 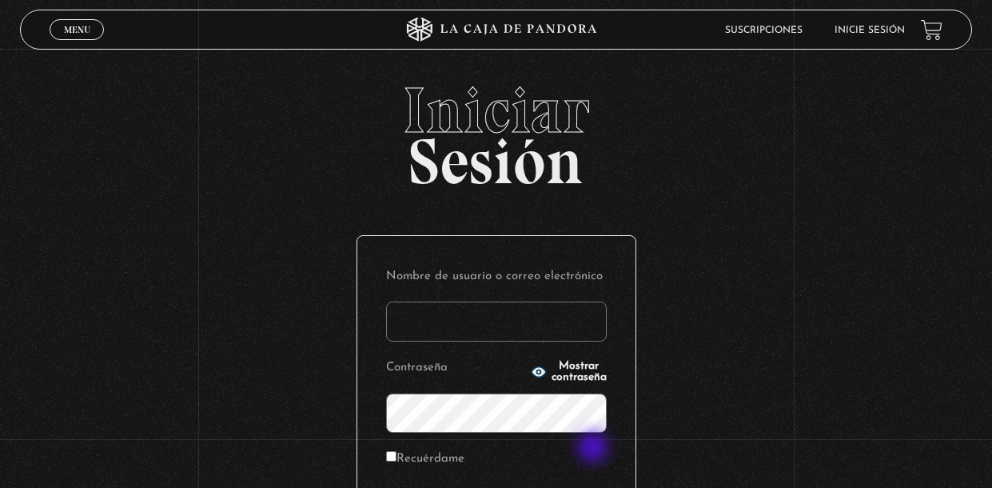 I want to click on span: Mostrar contraseña, so click(x=579, y=372).